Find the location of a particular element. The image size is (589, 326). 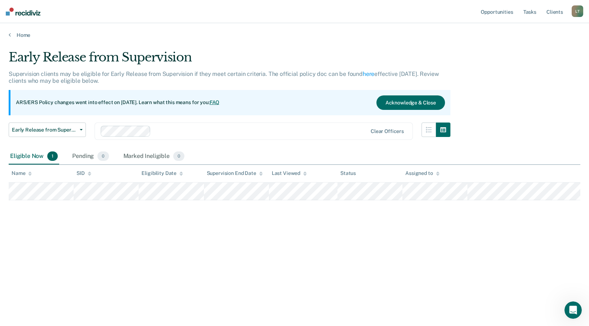

p: Supervision clients may be eligible for Early Release from Supervision if they meet certain crite... is located at coordinates (224, 77).